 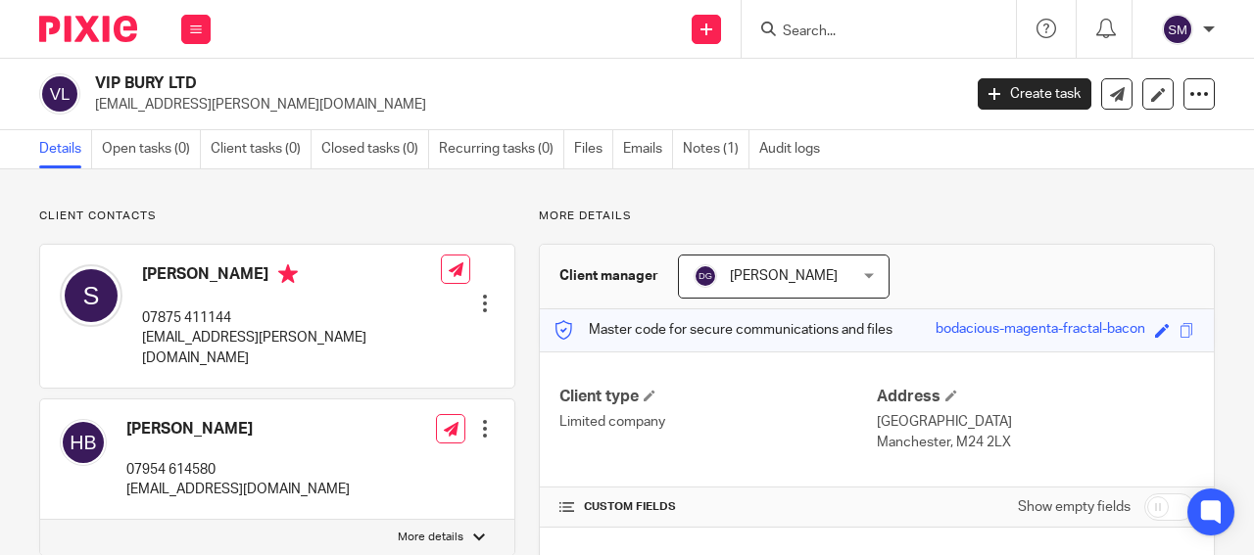 What do you see at coordinates (1035, 443) in the screenshot?
I see `p: Manchester, M24 2LX` at bounding box center [1035, 443].